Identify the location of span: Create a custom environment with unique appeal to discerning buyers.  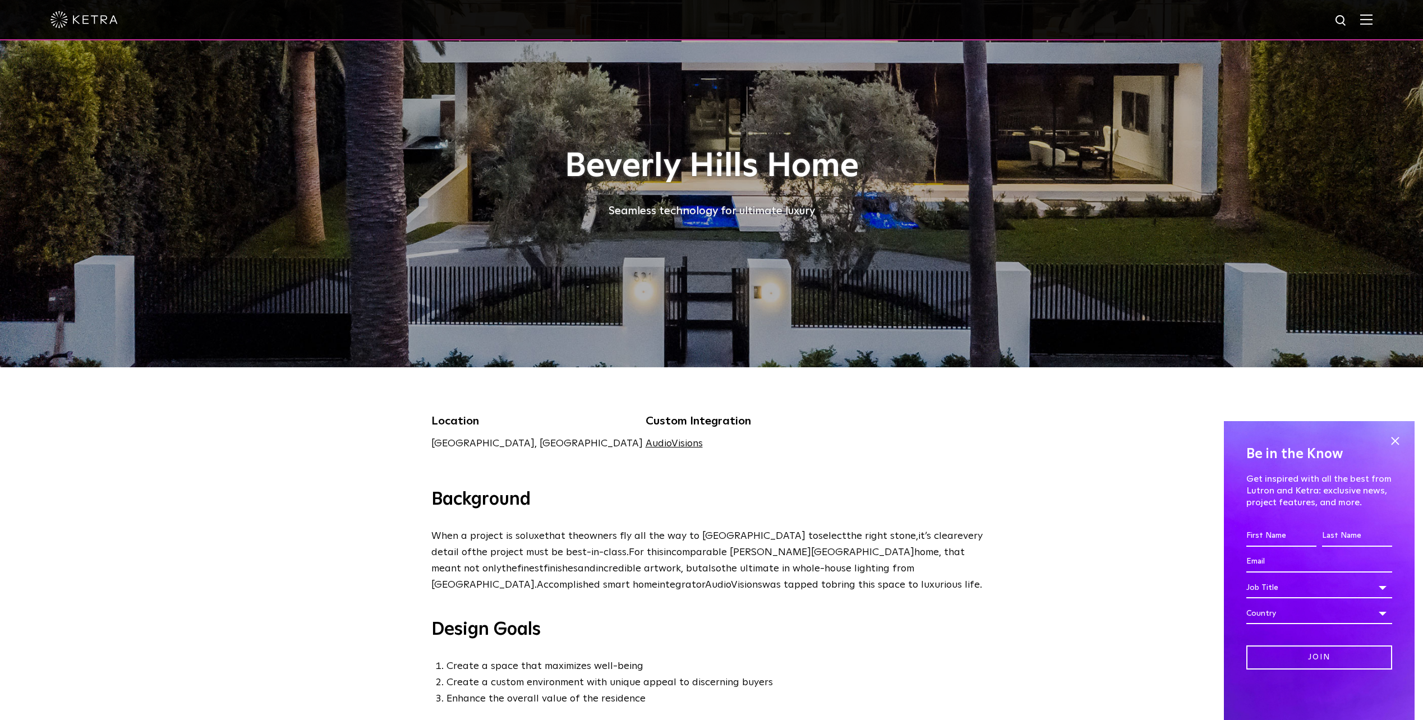
(610, 682).